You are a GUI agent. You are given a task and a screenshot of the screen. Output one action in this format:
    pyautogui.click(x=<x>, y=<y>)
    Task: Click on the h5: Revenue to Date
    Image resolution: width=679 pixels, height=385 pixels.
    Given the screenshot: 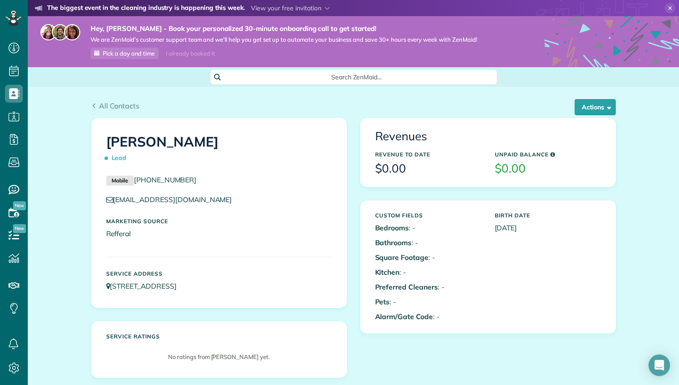 What is the action you would take?
    pyautogui.click(x=428, y=154)
    